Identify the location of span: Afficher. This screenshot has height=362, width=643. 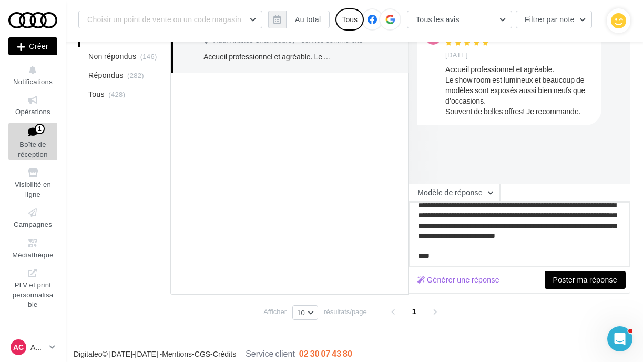
(275, 311).